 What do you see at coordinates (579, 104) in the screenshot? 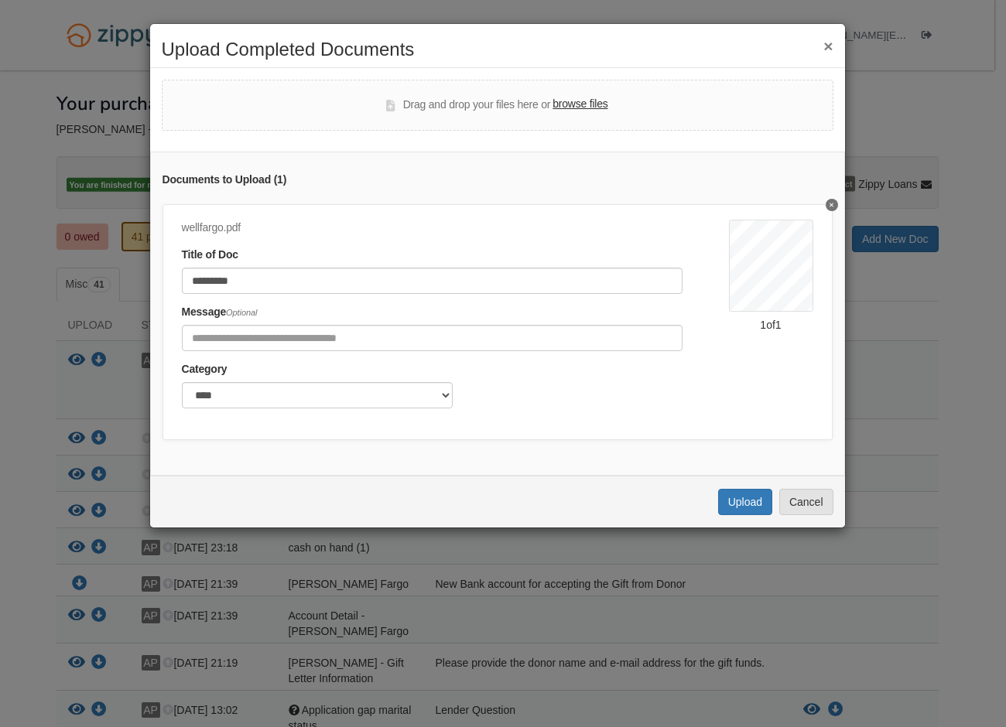
I see `label: browse files` at bounding box center [579, 104].